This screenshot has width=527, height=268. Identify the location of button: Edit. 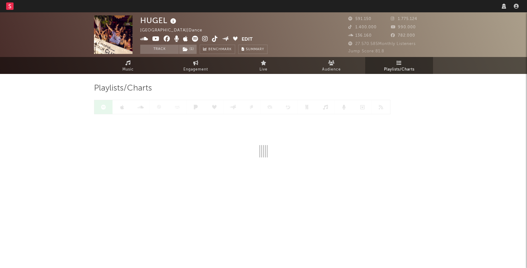
(247, 39).